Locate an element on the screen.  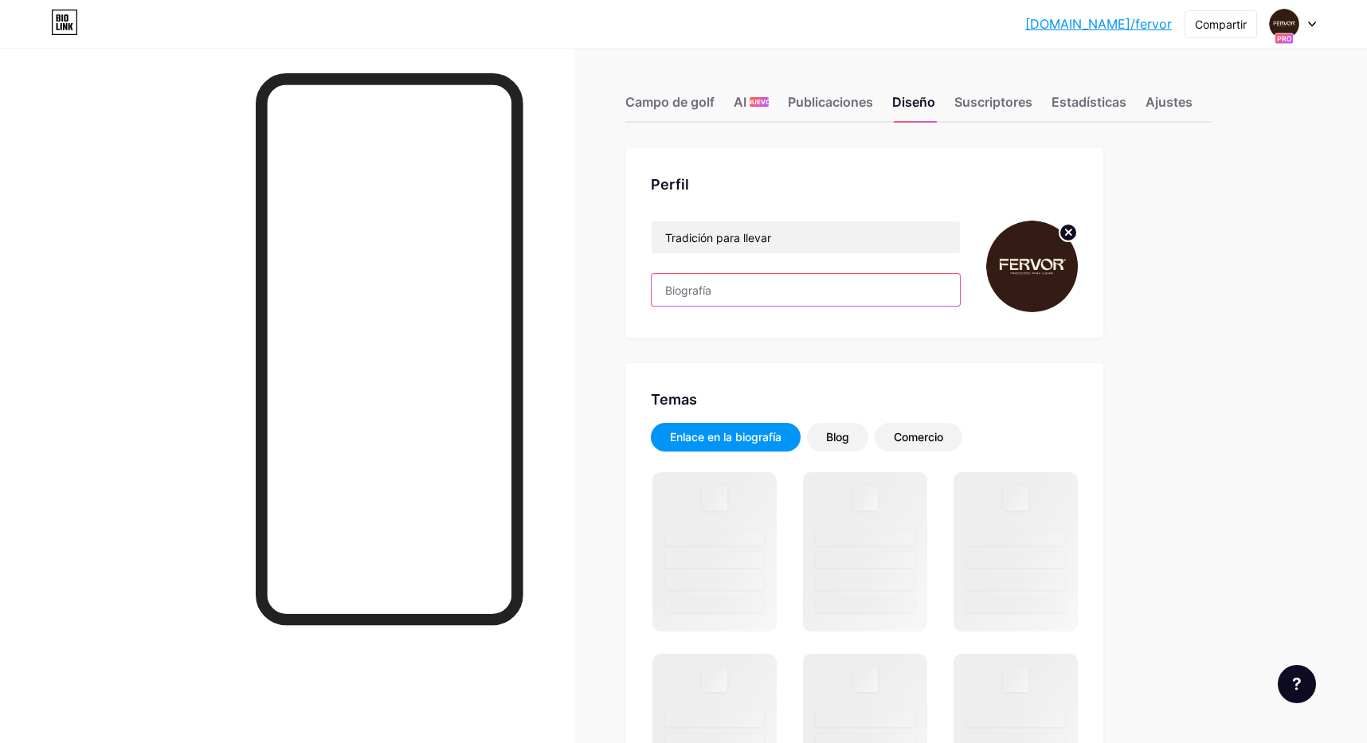
font: Publicaciones is located at coordinates (830, 102).